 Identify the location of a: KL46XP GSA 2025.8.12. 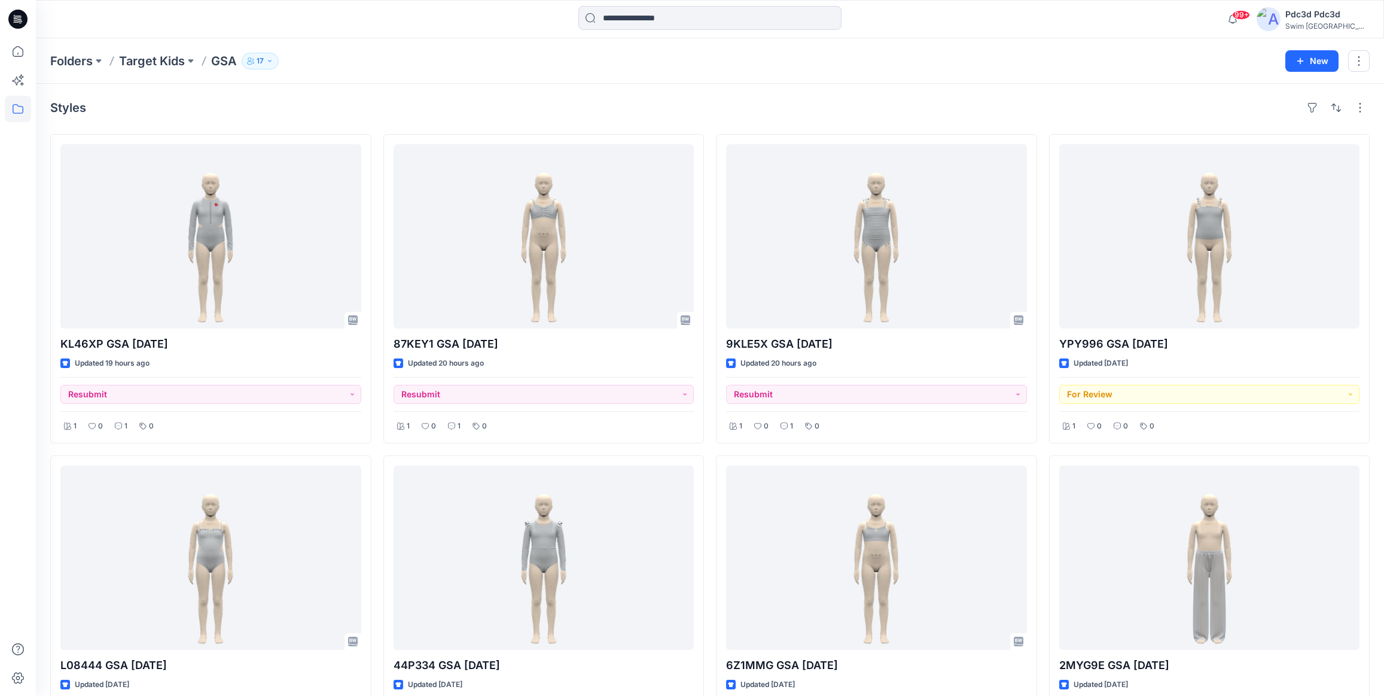
(211, 236).